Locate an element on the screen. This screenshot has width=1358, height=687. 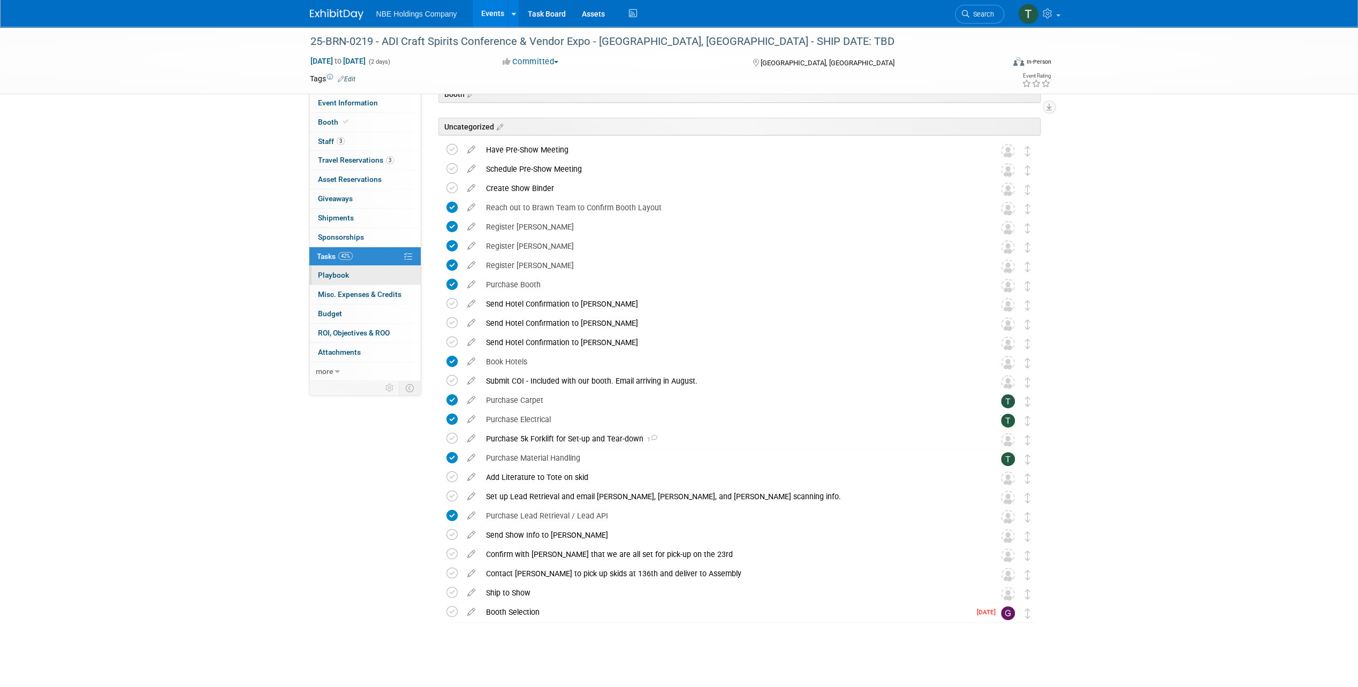
span: Playbook is located at coordinates (333, 275).